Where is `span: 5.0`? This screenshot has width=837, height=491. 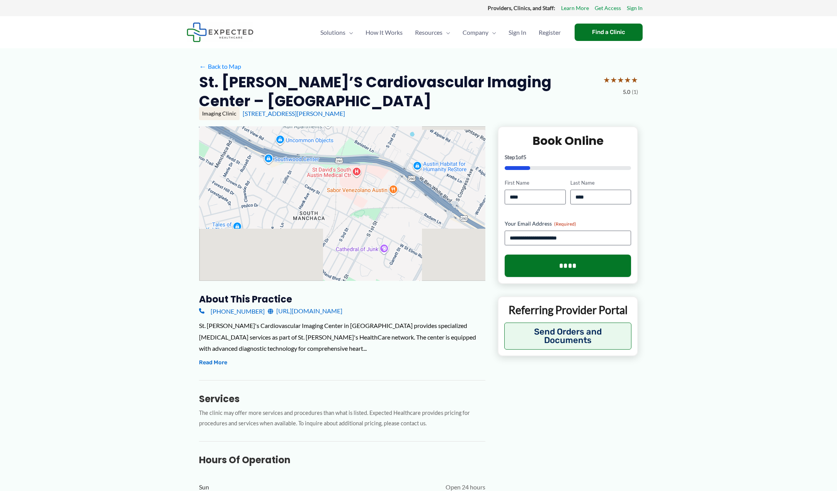
span: 5.0 is located at coordinates (626, 92).